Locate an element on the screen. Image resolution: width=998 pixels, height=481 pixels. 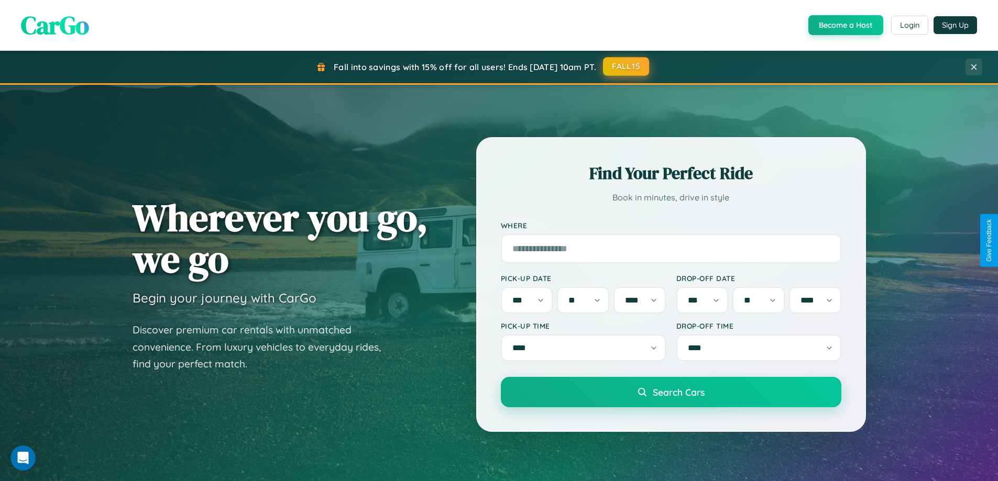
button: Sign Up is located at coordinates (955, 25).